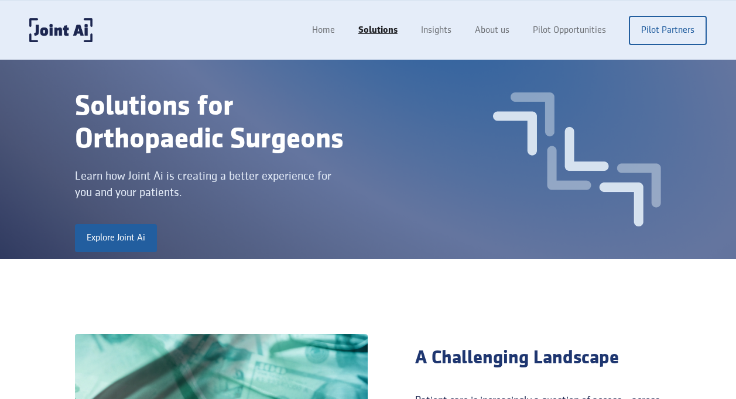 Image resolution: width=736 pixels, height=399 pixels. Describe the element at coordinates (667, 30) in the screenshot. I see `a: Pilot Partners` at that location.